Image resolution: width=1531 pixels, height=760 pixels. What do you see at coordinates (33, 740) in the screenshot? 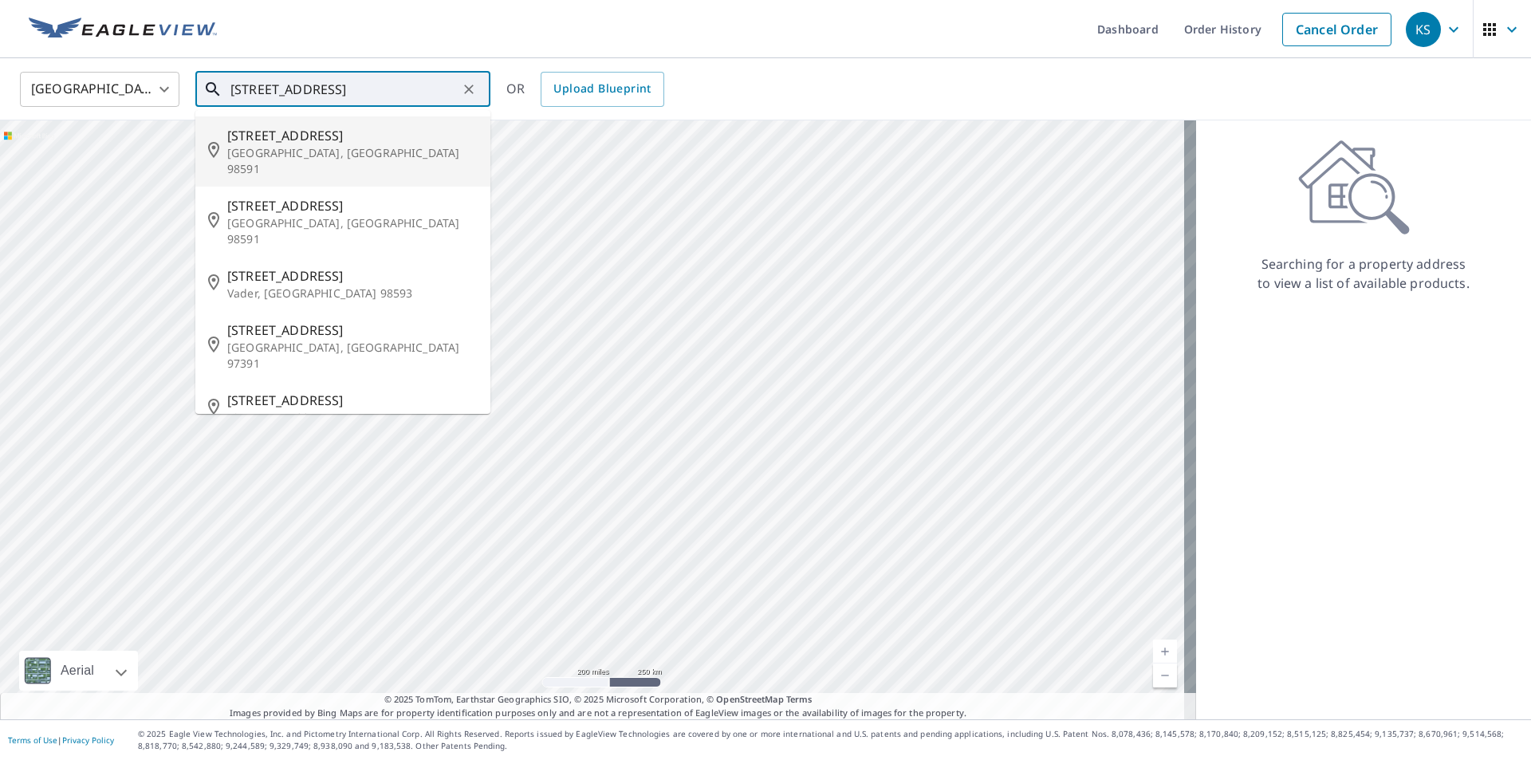
I see `a: Terms of Use` at bounding box center [33, 740].